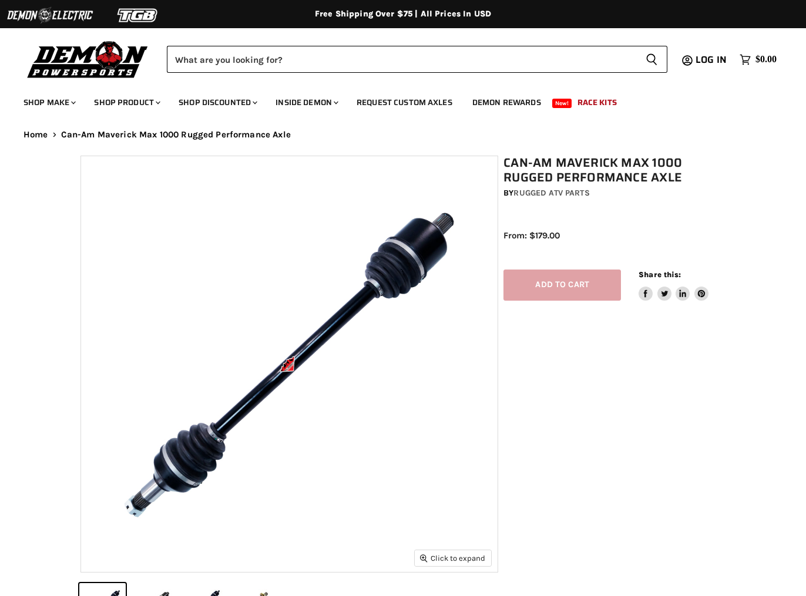  What do you see at coordinates (712, 60) in the screenshot?
I see `a: Log in` at bounding box center [712, 60].